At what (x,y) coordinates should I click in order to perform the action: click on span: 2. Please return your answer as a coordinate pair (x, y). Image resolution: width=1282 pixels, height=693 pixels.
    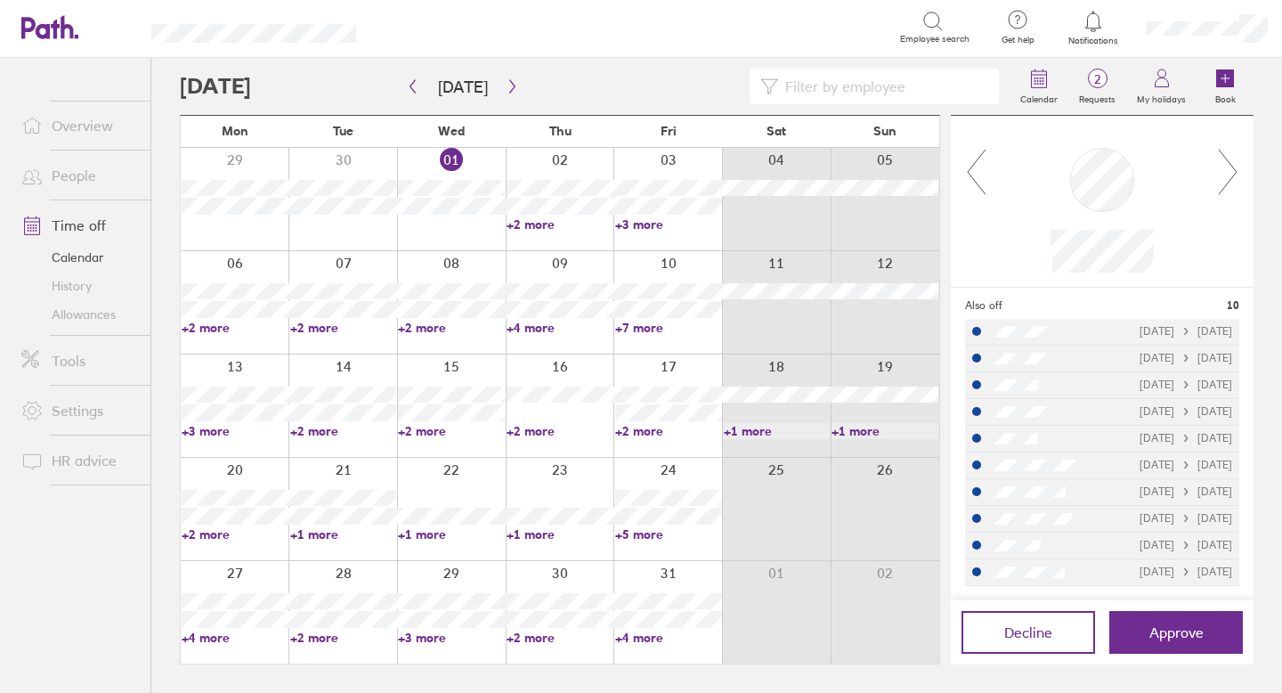
    Looking at the image, I should click on (1097, 79).